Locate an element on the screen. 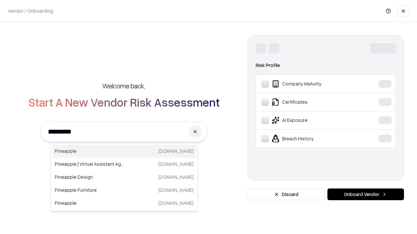 The height and width of the screenshot is (234, 417). div: Company Maturity is located at coordinates (310, 84).